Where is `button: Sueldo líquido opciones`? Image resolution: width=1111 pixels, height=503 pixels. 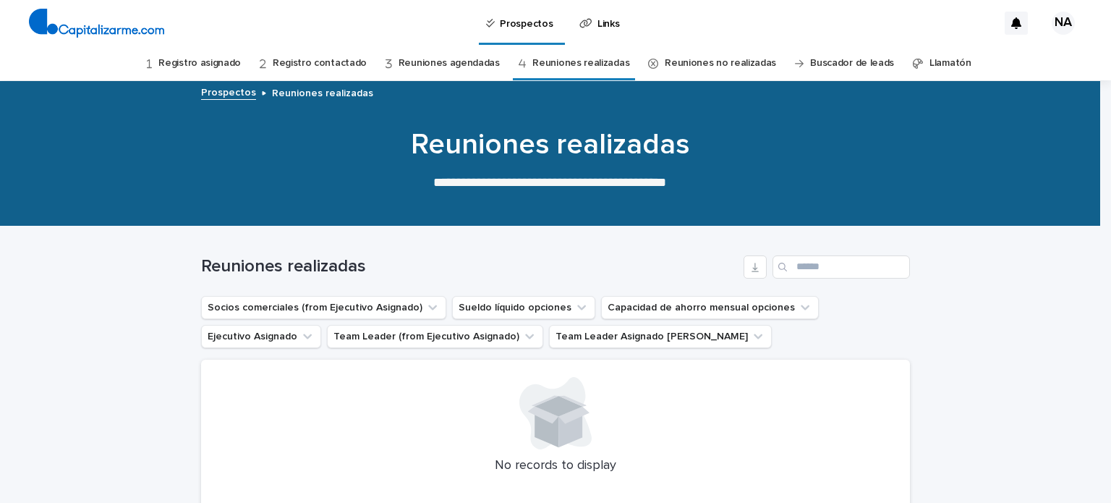
button: Sueldo líquido opciones is located at coordinates (524, 307).